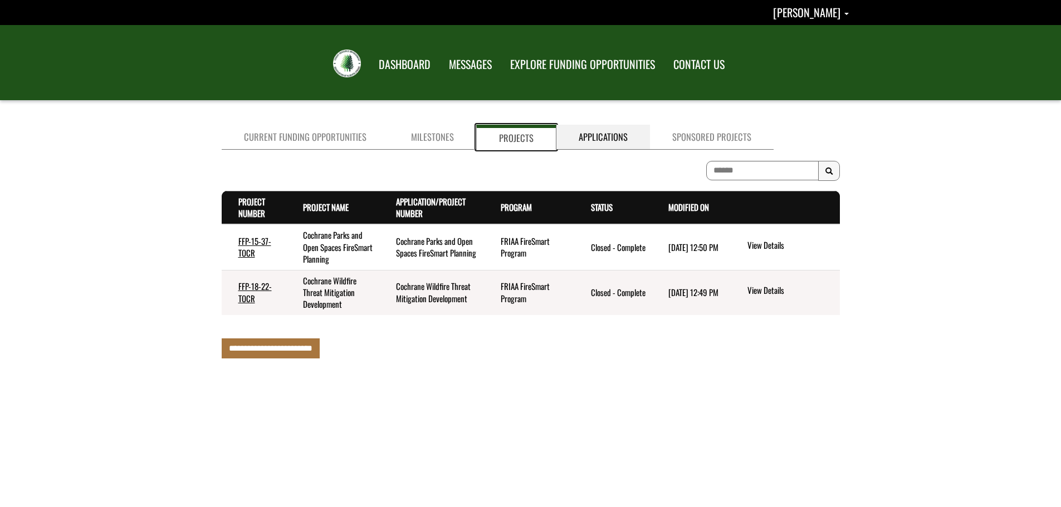  I want to click on a: Project Number, so click(252, 207).